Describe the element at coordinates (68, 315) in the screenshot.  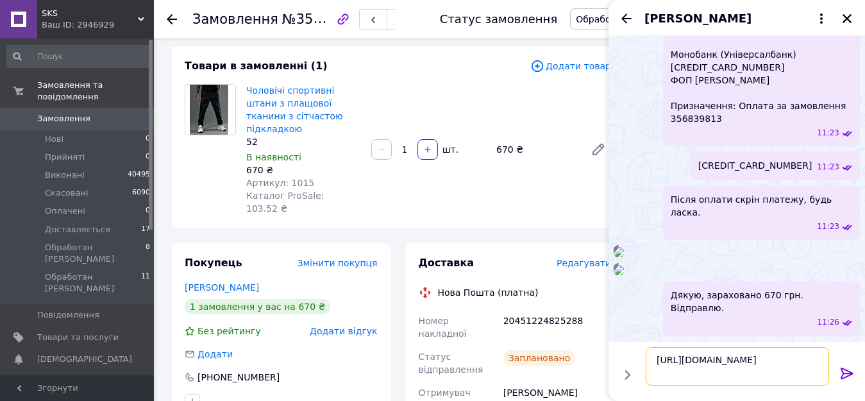
I see `span: Повідомлення` at that location.